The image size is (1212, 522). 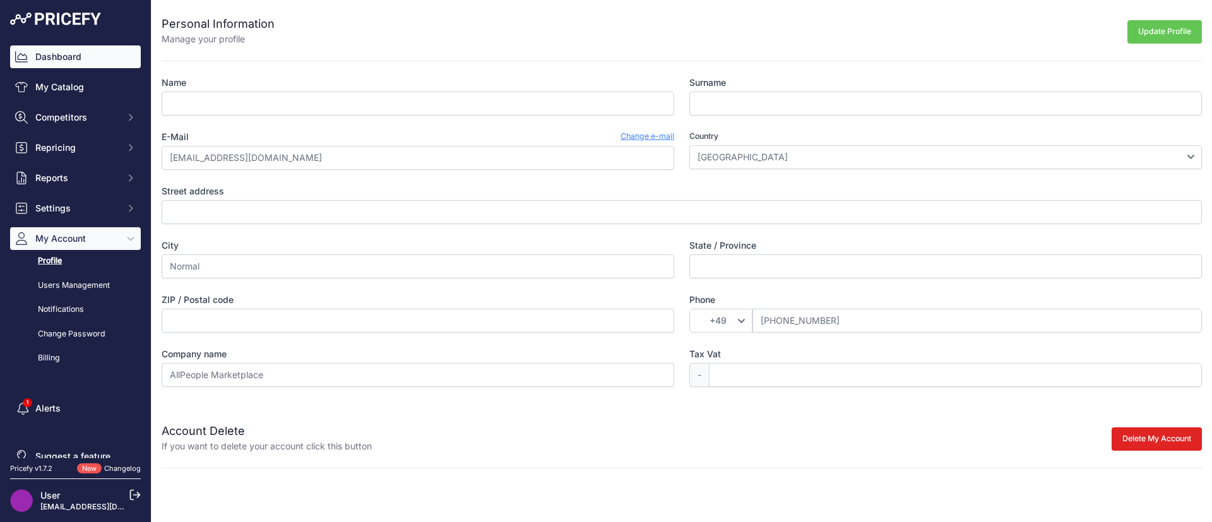 I want to click on label: ZIP / Postal code, so click(x=418, y=300).